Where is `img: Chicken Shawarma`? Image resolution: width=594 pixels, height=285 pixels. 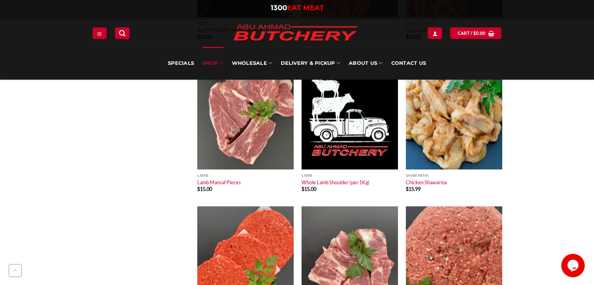
img: Chicken Shawarma is located at coordinates (454, 112).